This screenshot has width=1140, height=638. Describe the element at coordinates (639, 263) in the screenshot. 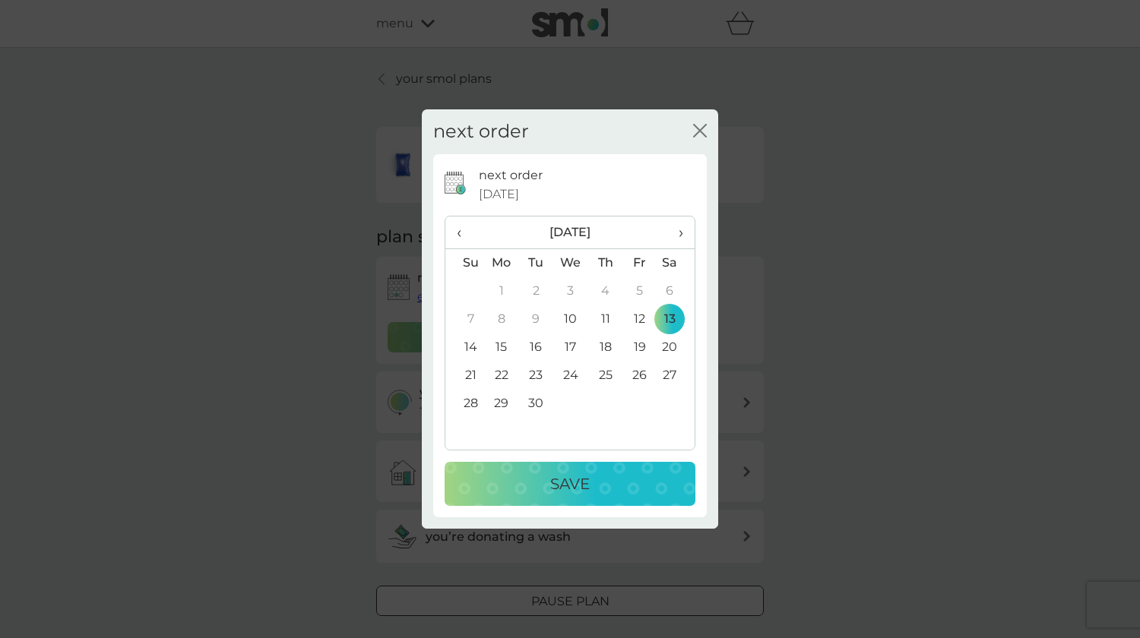

I see `th: Fr` at that location.